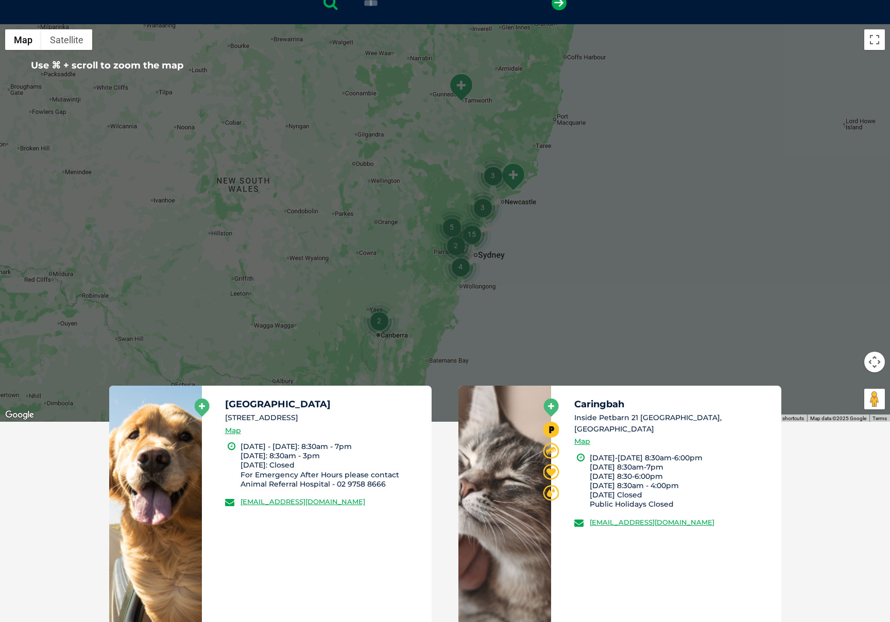 The width and height of the screenshot is (890, 622). I want to click on button: Show street map, so click(23, 40).